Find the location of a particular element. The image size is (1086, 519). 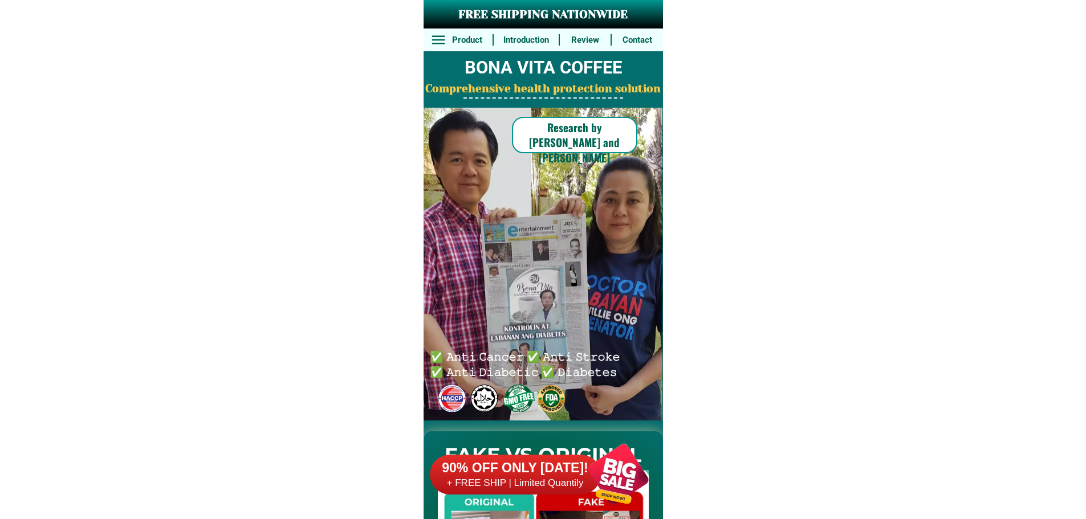

h3: FREE SHIPPING NATIONWIDE is located at coordinates (543, 15).